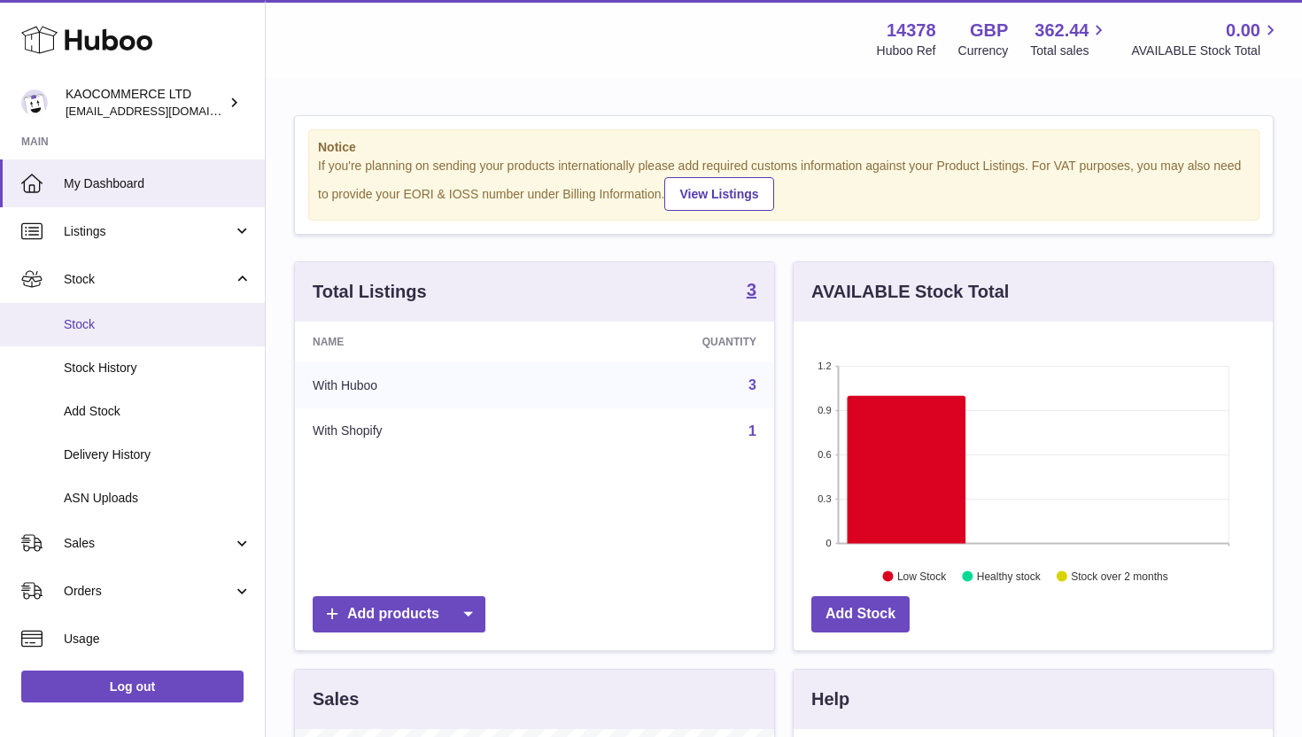 Image resolution: width=1302 pixels, height=737 pixels. I want to click on td: With Shopify, so click(424, 431).